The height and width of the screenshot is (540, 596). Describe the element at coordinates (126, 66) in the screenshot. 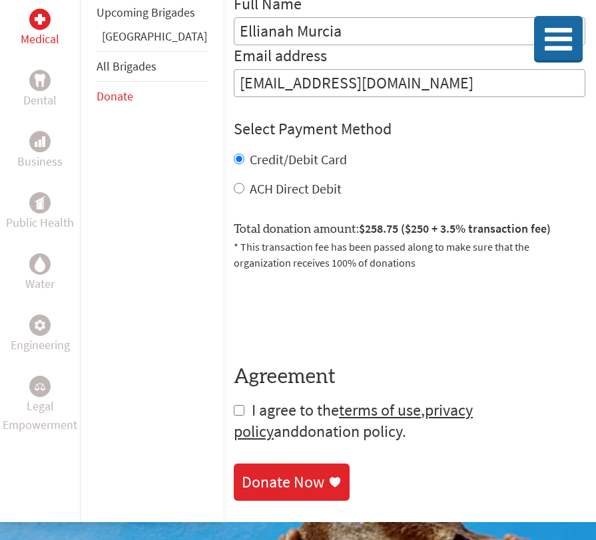

I see `a: All Brigades` at that location.